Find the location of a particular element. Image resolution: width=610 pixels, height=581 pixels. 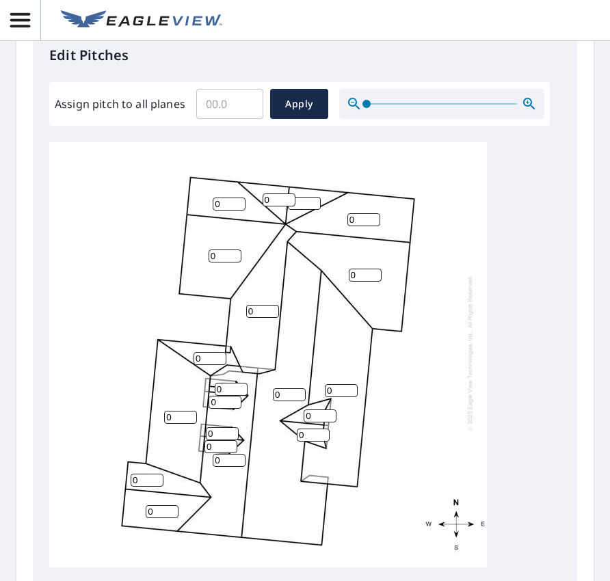

span: Apply is located at coordinates (299, 104).